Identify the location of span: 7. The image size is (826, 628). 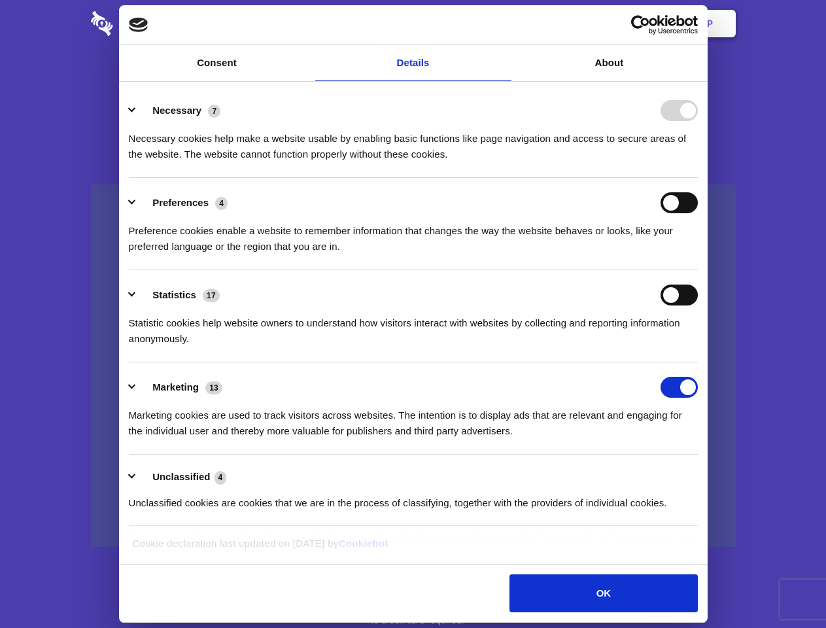
(214, 111).